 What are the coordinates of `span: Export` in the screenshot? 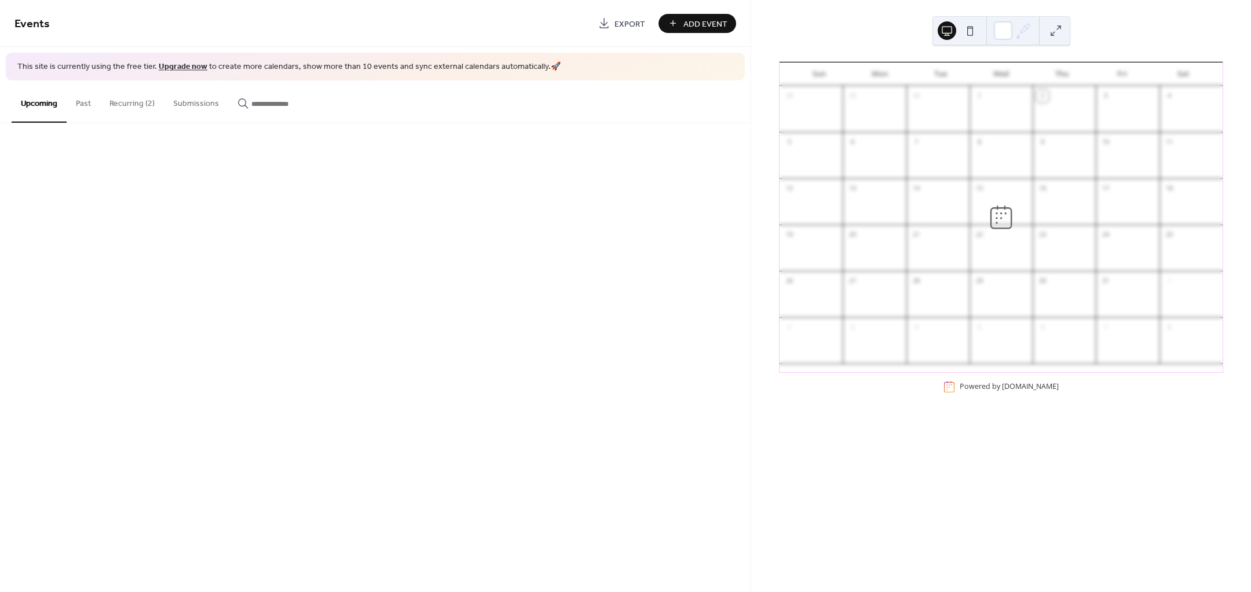 It's located at (629, 24).